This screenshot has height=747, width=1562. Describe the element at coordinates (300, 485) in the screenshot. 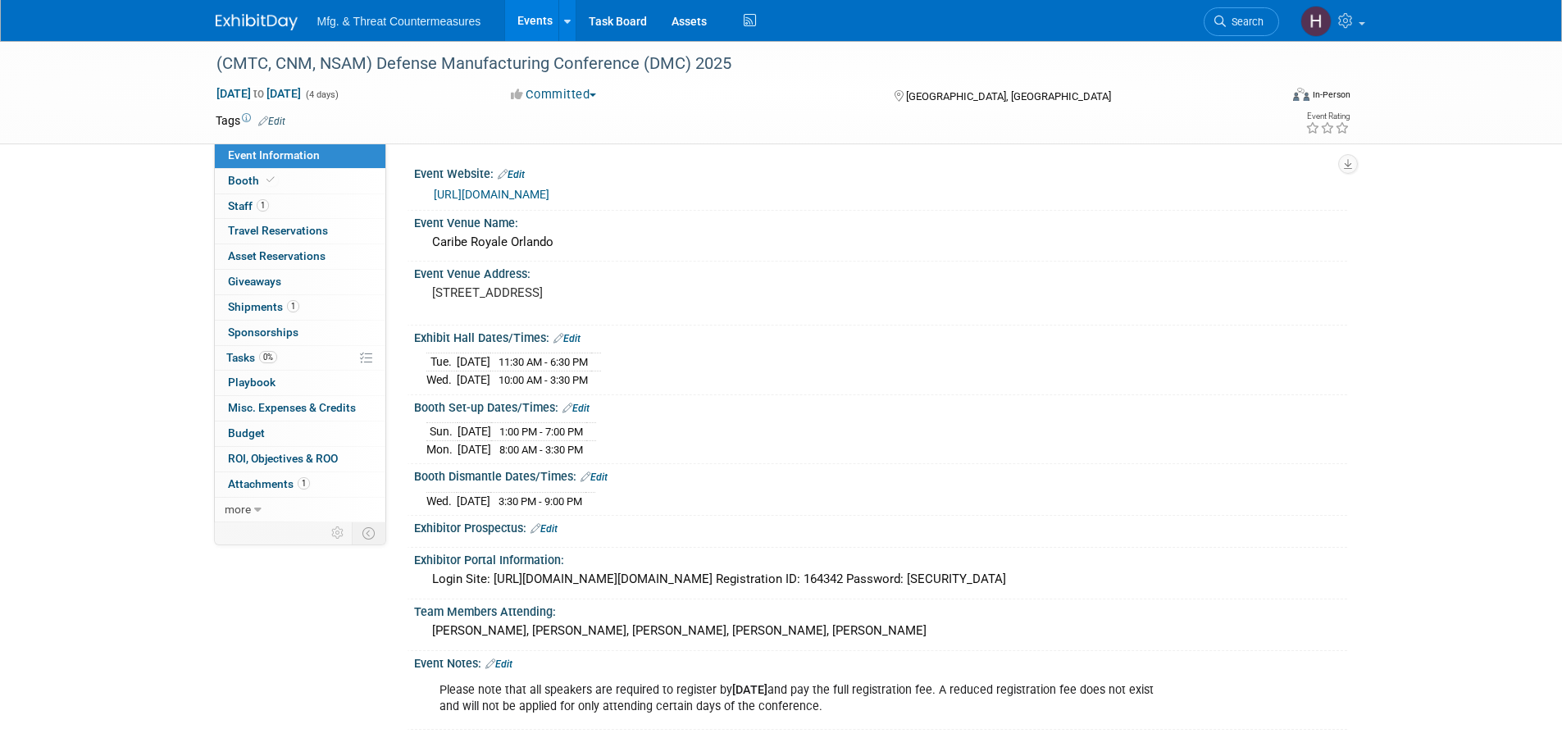

I see `a: Attachments1` at that location.